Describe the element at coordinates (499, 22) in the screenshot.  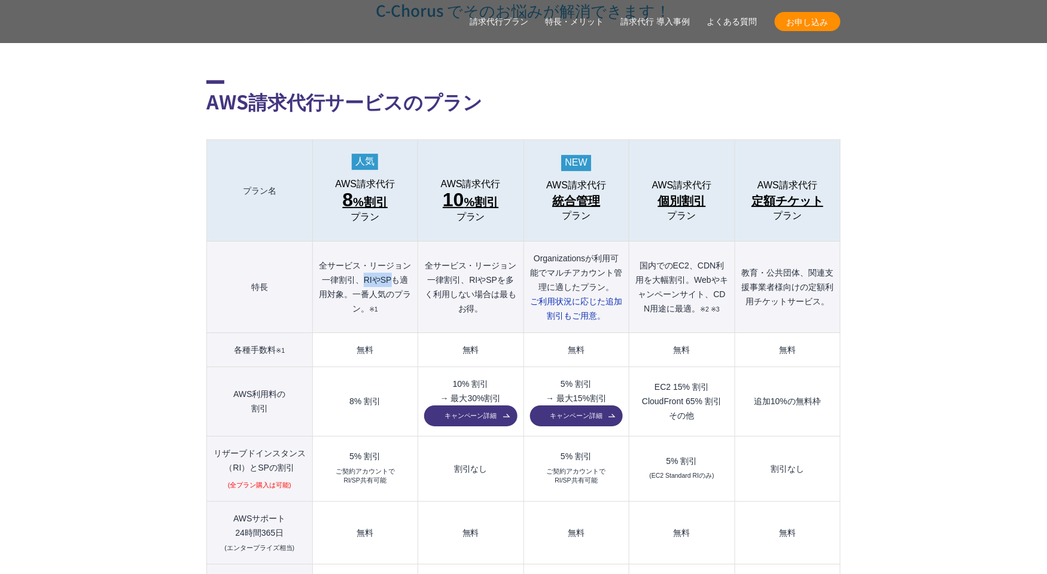
I see `a: 請求代行プラン` at that location.